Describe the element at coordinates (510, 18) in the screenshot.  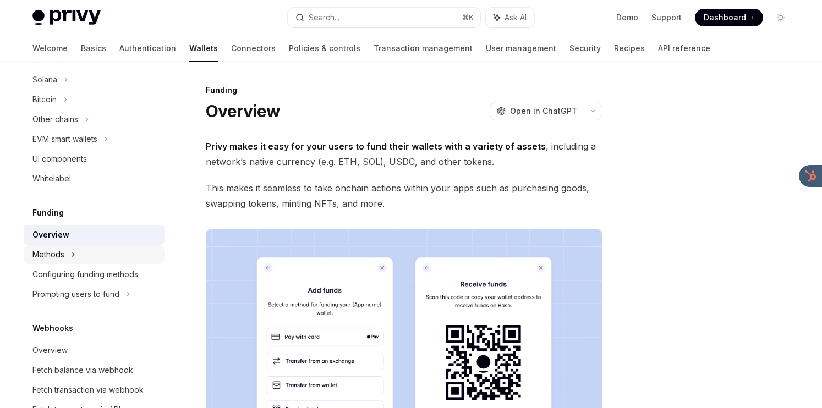
I see `button: Ask AI` at that location.